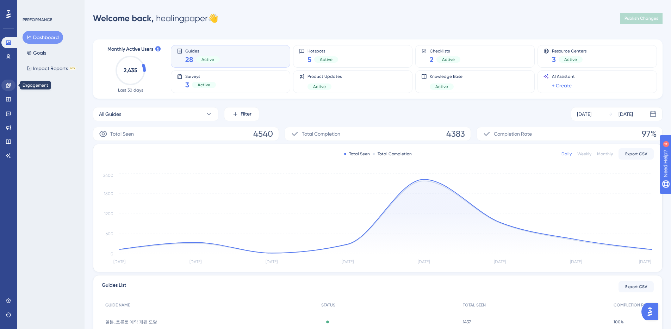 The width and height of the screenshot is (671, 329). I want to click on button: Dashboard, so click(43, 37).